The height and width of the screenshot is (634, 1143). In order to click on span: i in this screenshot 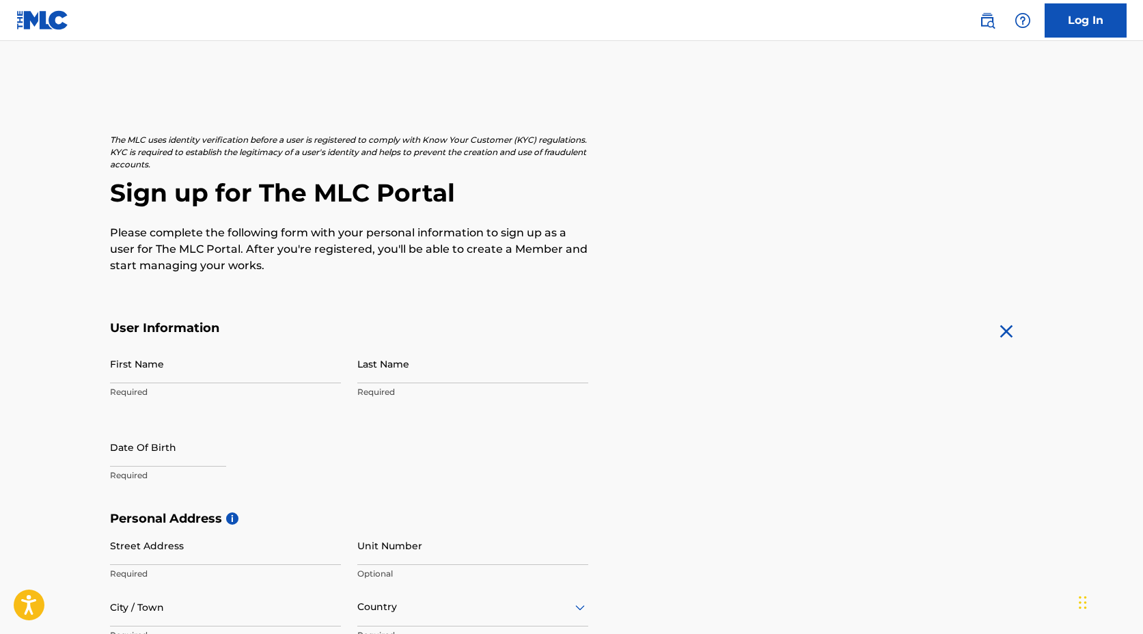, I will do `click(232, 518)`.